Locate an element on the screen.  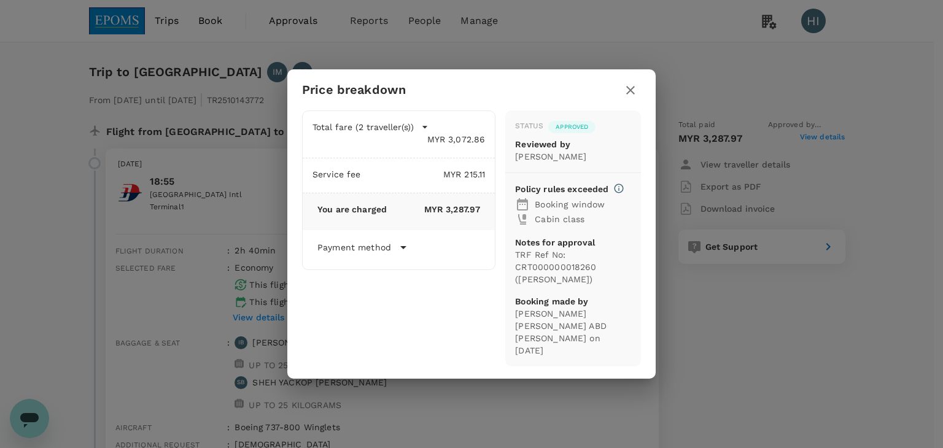
p: Booking made by is located at coordinates (573, 301).